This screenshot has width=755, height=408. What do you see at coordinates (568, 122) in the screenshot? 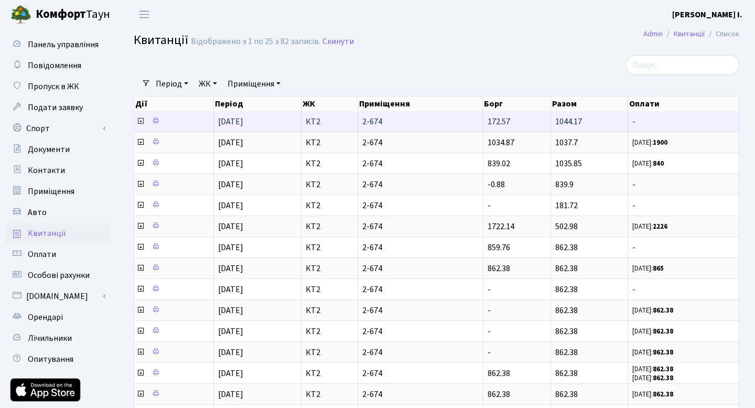
I see `span: 1044.17` at bounding box center [568, 122].